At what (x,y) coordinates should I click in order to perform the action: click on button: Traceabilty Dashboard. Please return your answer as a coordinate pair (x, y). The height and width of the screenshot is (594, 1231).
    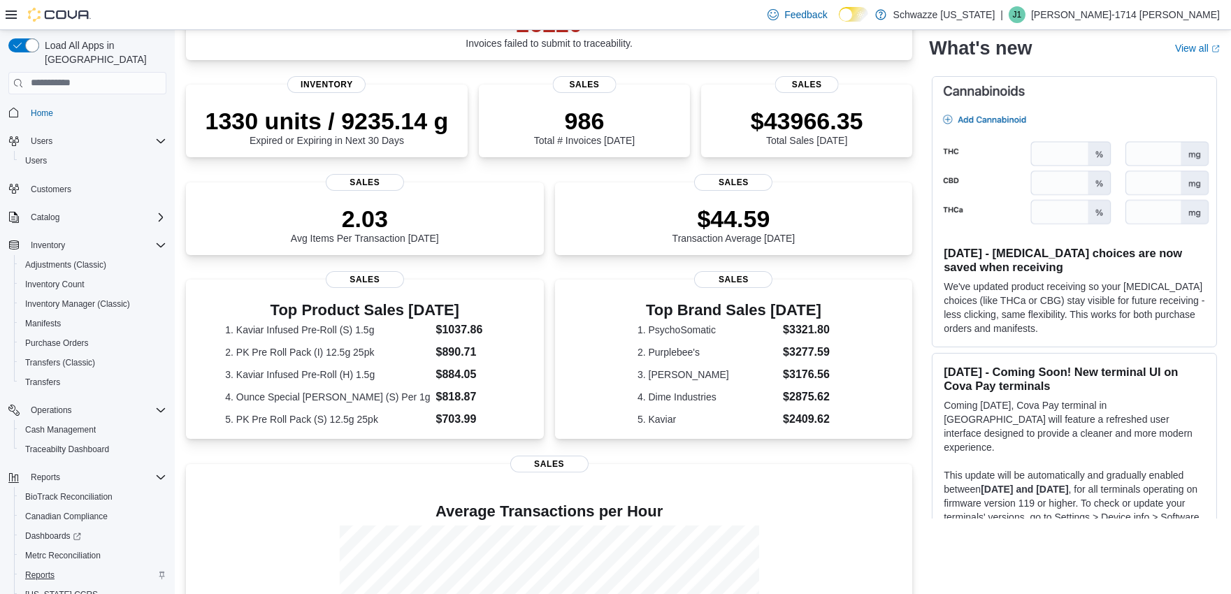
    Looking at the image, I should click on (93, 449).